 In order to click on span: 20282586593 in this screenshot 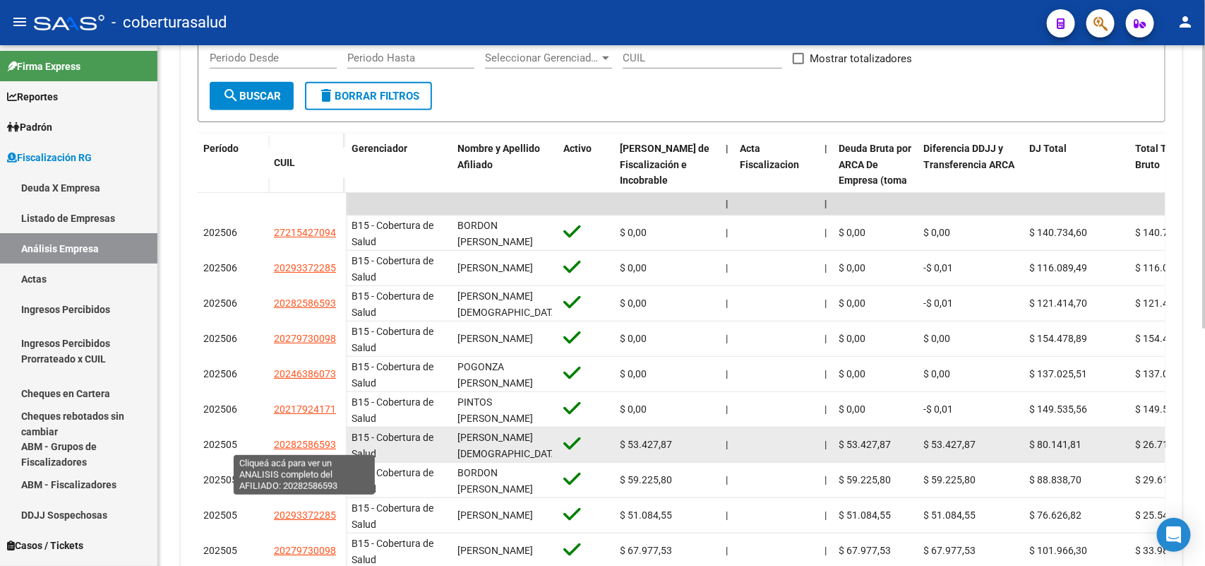, I will do `click(305, 444)`.